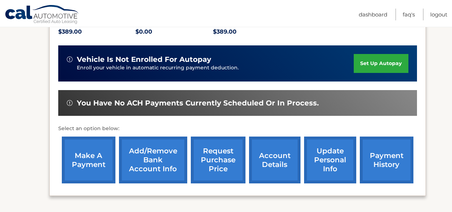  Describe the element at coordinates (218, 160) in the screenshot. I see `a: request purchase price` at that location.